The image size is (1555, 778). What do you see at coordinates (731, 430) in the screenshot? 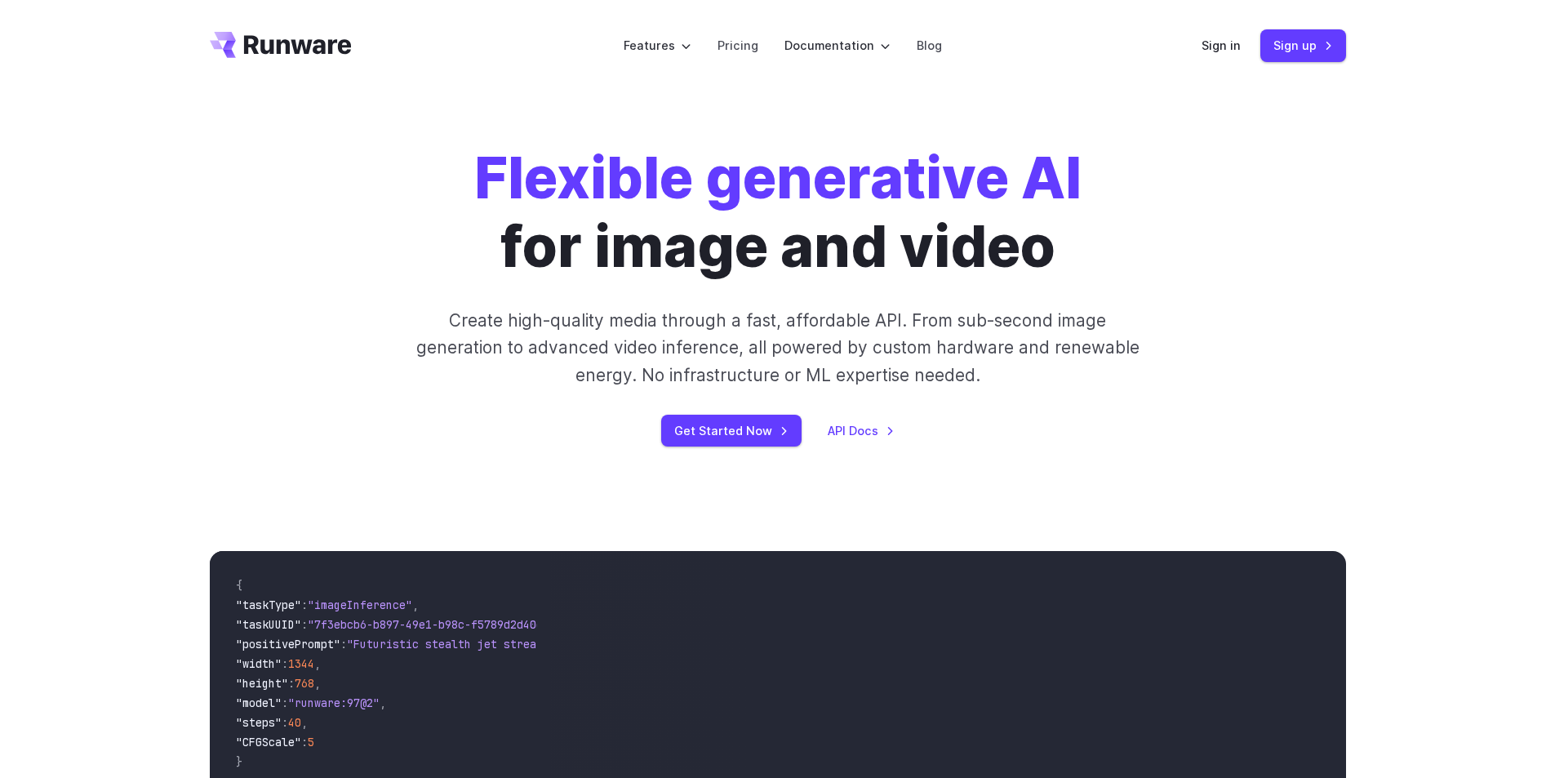
I see `a: Get Started Now` at bounding box center [731, 430].